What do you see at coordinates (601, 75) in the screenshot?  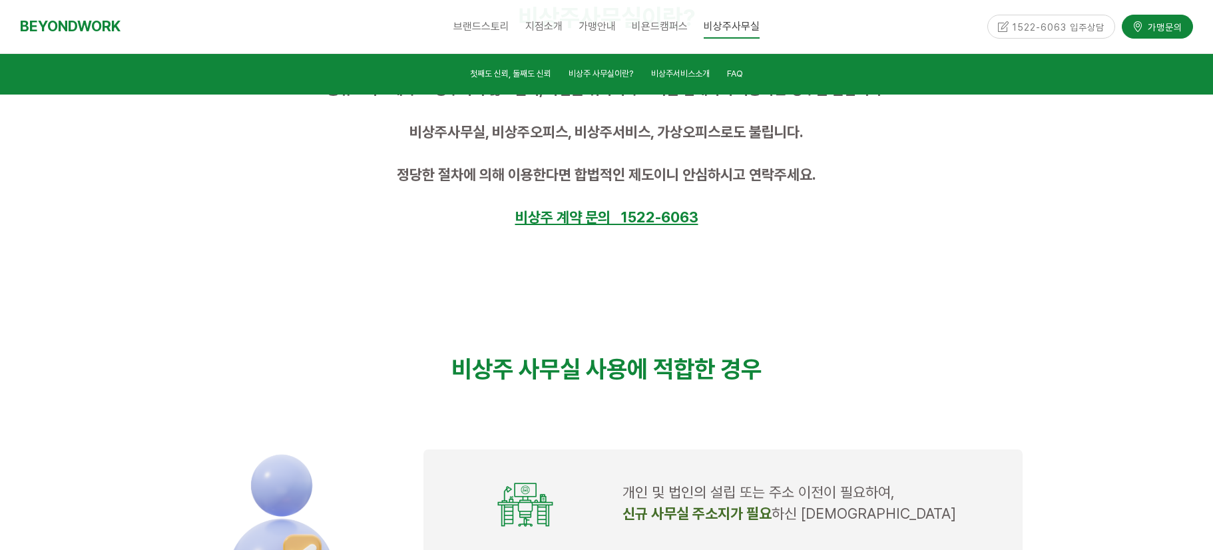 I see `a: 비상주 사무실이란?` at bounding box center [601, 75].